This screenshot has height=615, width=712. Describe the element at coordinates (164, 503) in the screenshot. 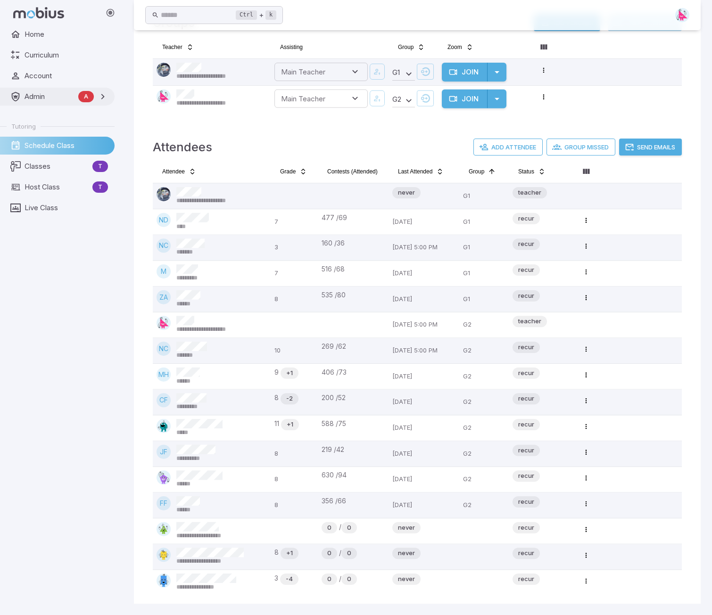

I see `div: FF` at that location.